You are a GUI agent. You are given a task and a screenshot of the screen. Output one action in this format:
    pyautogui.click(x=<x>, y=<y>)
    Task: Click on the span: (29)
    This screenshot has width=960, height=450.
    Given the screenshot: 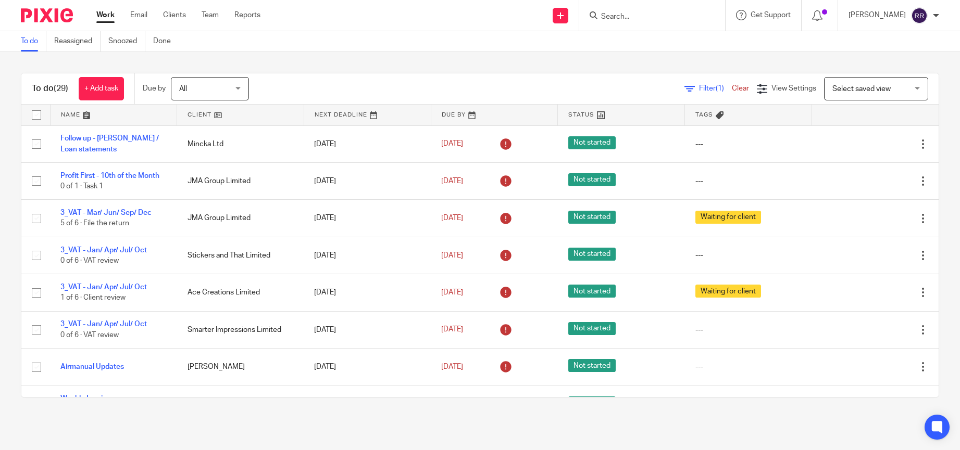 What is the action you would take?
    pyautogui.click(x=61, y=89)
    